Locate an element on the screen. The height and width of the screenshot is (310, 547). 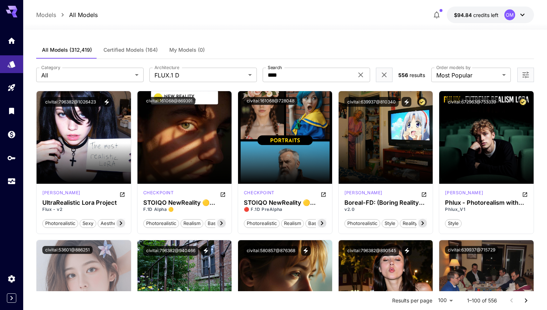
div: Library is located at coordinates (12, 111).